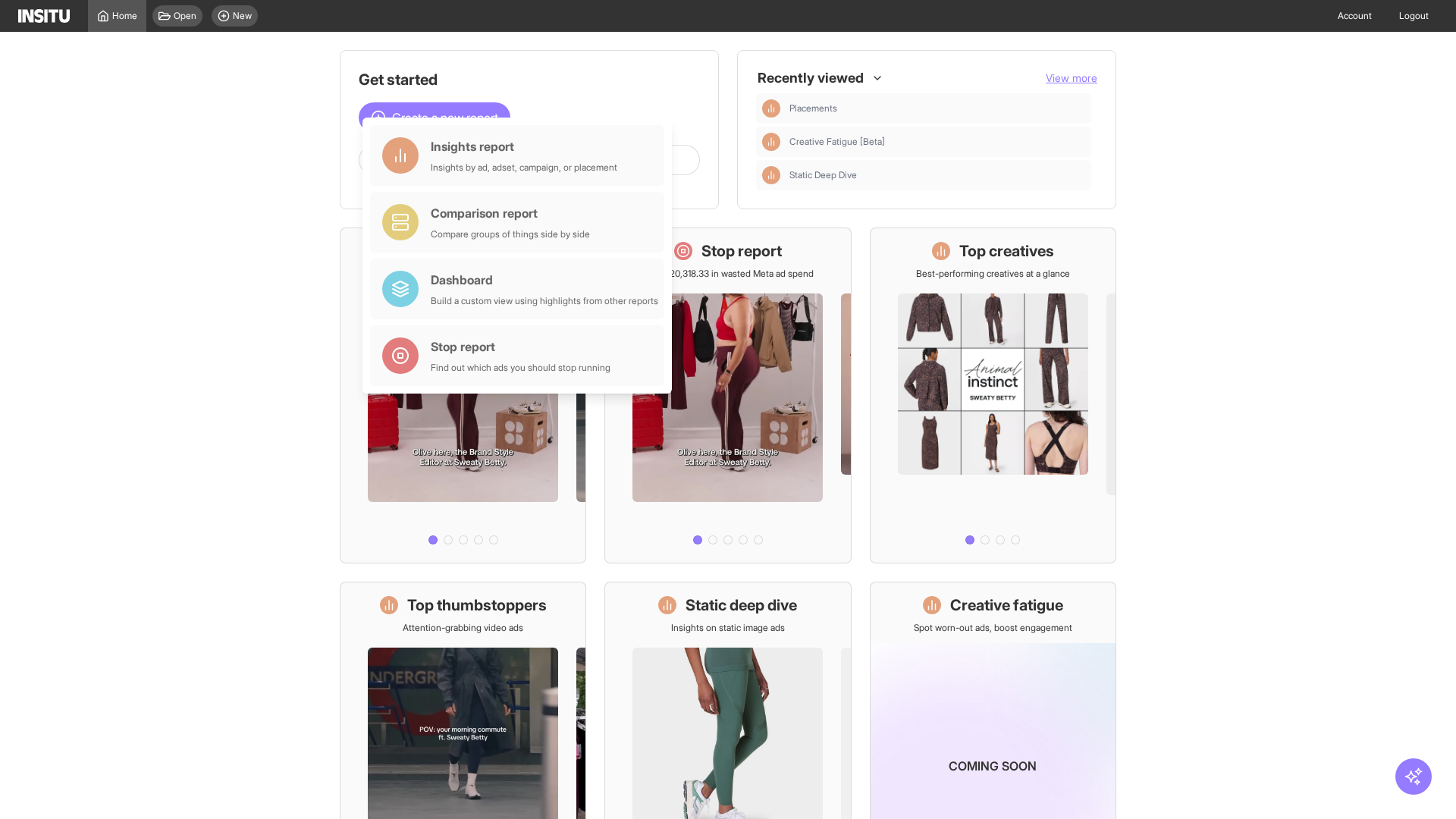 Image resolution: width=1456 pixels, height=819 pixels. What do you see at coordinates (727, 395) in the screenshot?
I see `a: Stop reportSave £20,318.33 in wasted Meta ad spend` at bounding box center [727, 395].